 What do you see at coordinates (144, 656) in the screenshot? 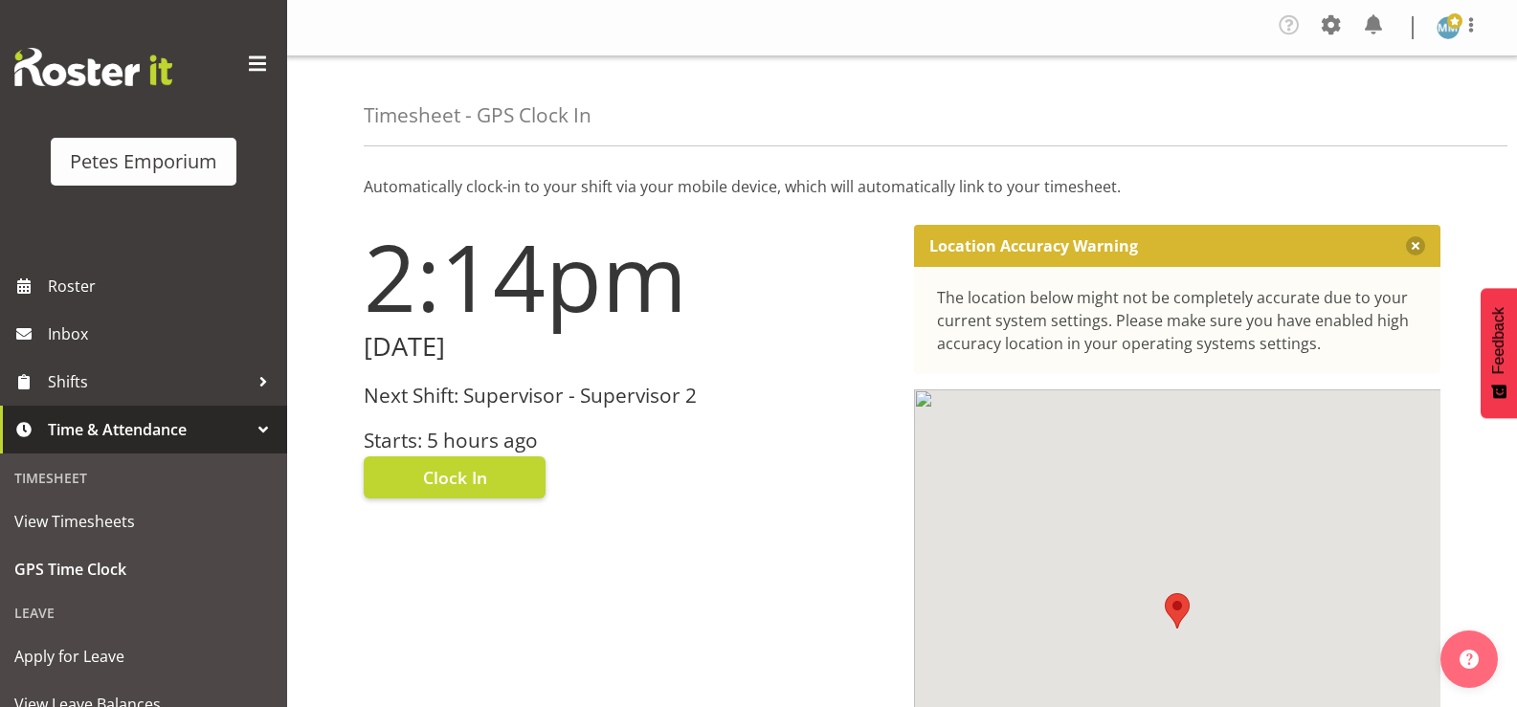
I see `a: Apply for Leave` at bounding box center [144, 656].